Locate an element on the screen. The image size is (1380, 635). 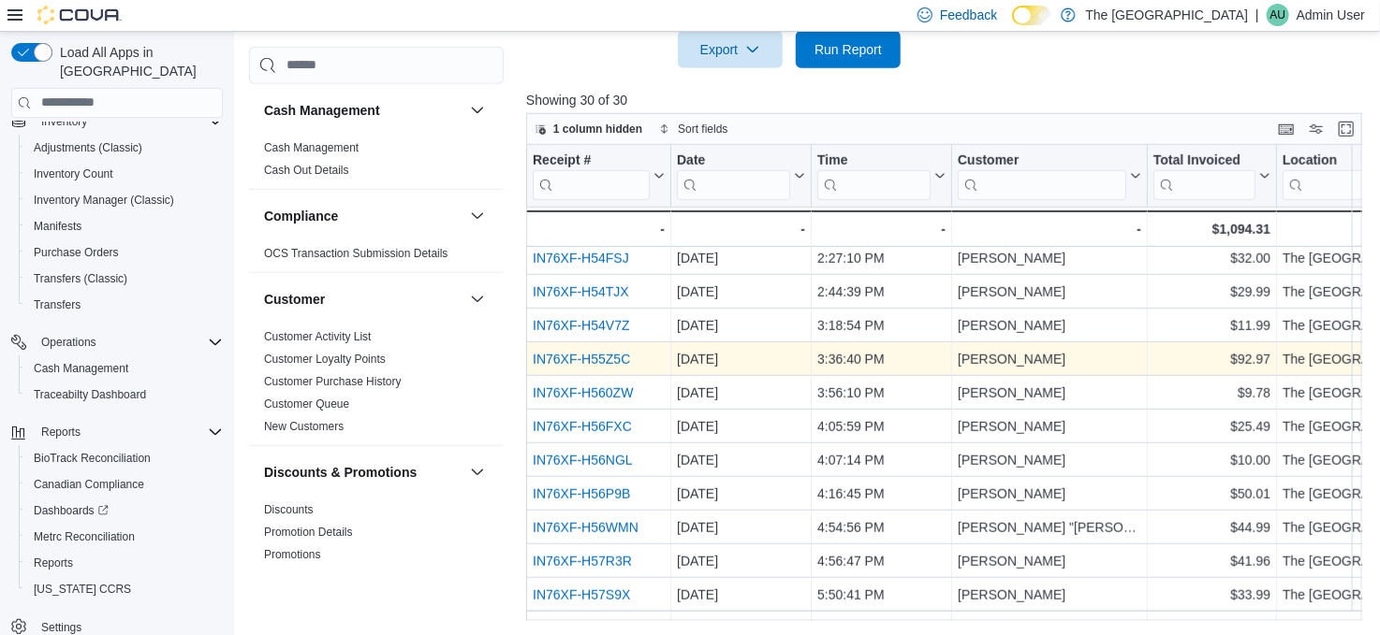
span: Promotions is located at coordinates (292, 555).